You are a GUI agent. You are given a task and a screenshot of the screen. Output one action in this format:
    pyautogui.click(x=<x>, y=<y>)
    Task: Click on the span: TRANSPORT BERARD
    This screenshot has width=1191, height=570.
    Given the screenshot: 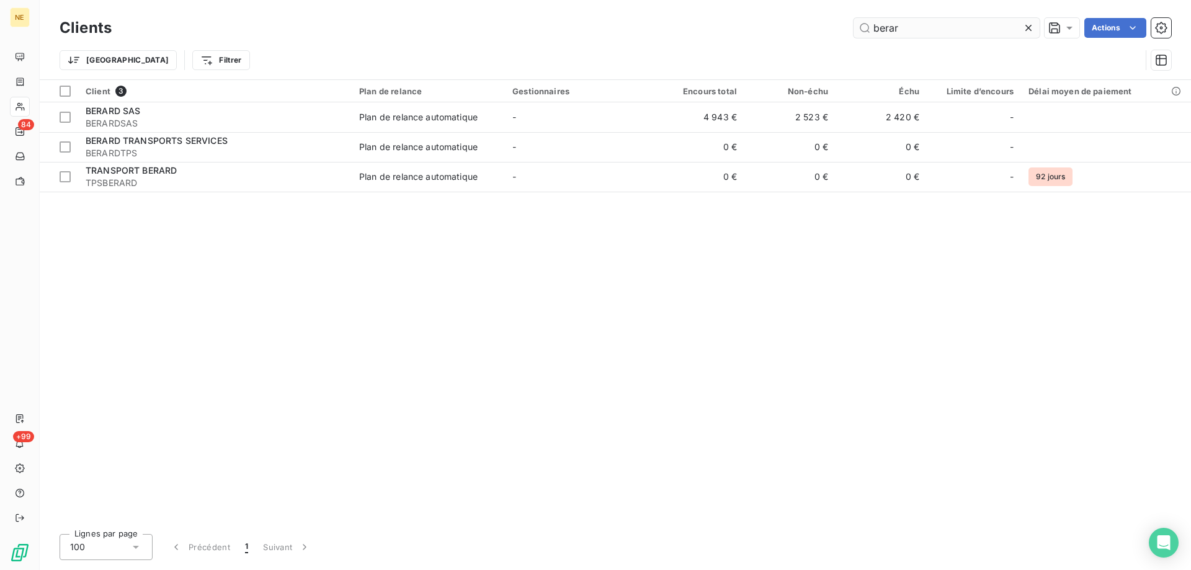 What is the action you would take?
    pyautogui.click(x=131, y=170)
    